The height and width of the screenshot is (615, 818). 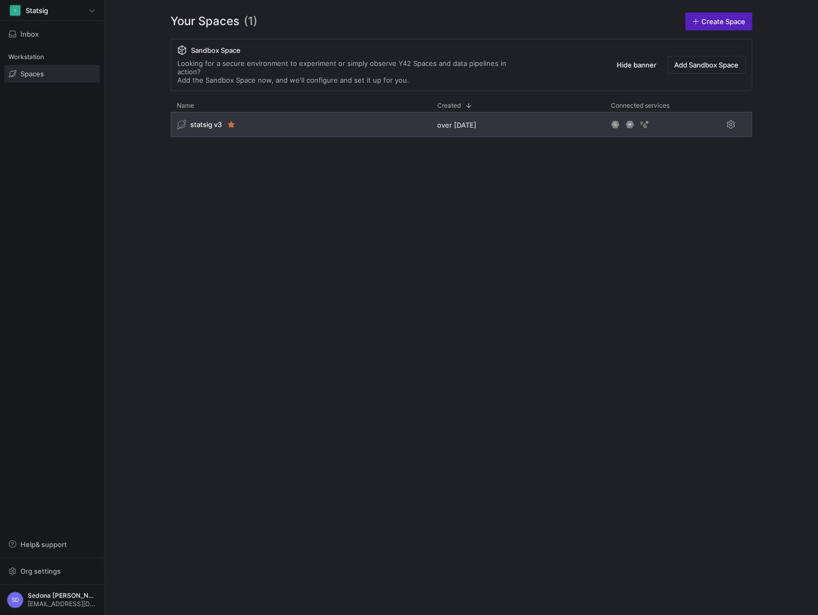 What do you see at coordinates (640, 106) in the screenshot?
I see `span: Connected services` at bounding box center [640, 106].